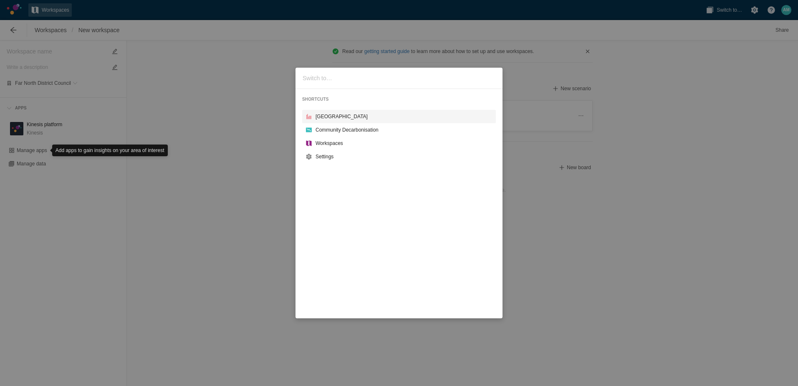 Image resolution: width=798 pixels, height=386 pixels. Describe the element at coordinates (399, 193) in the screenshot. I see `div: App switcher` at that location.